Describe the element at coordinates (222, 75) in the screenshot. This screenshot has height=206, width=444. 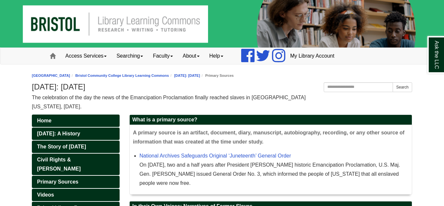
I see `nav: breadcrumb` at that location.